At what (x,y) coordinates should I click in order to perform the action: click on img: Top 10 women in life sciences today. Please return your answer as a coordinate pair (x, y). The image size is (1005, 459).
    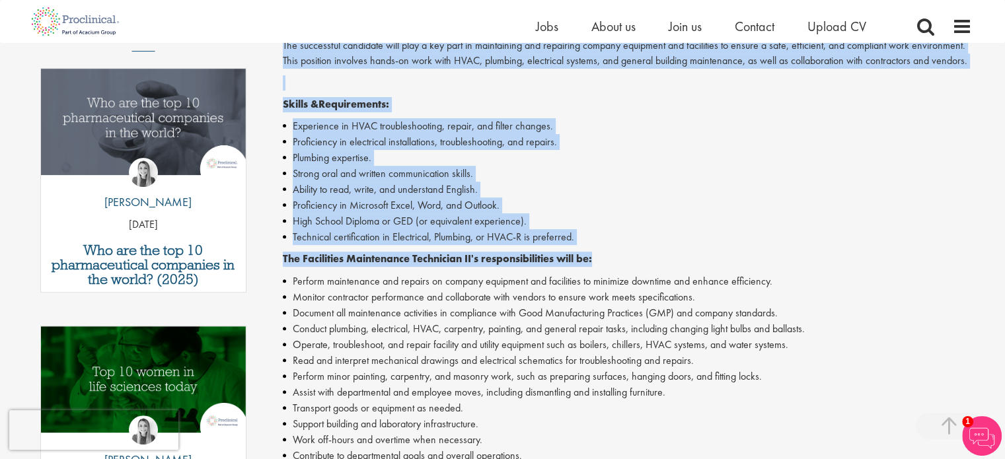
    Looking at the image, I should click on (143, 379).